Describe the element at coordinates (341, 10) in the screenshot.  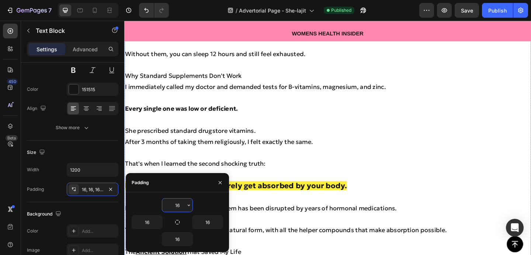
I see `span: Published` at that location.